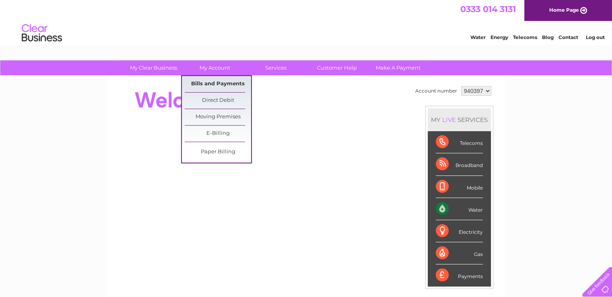 The image size is (612, 297). What do you see at coordinates (595, 37) in the screenshot?
I see `a: Log out` at bounding box center [595, 37].